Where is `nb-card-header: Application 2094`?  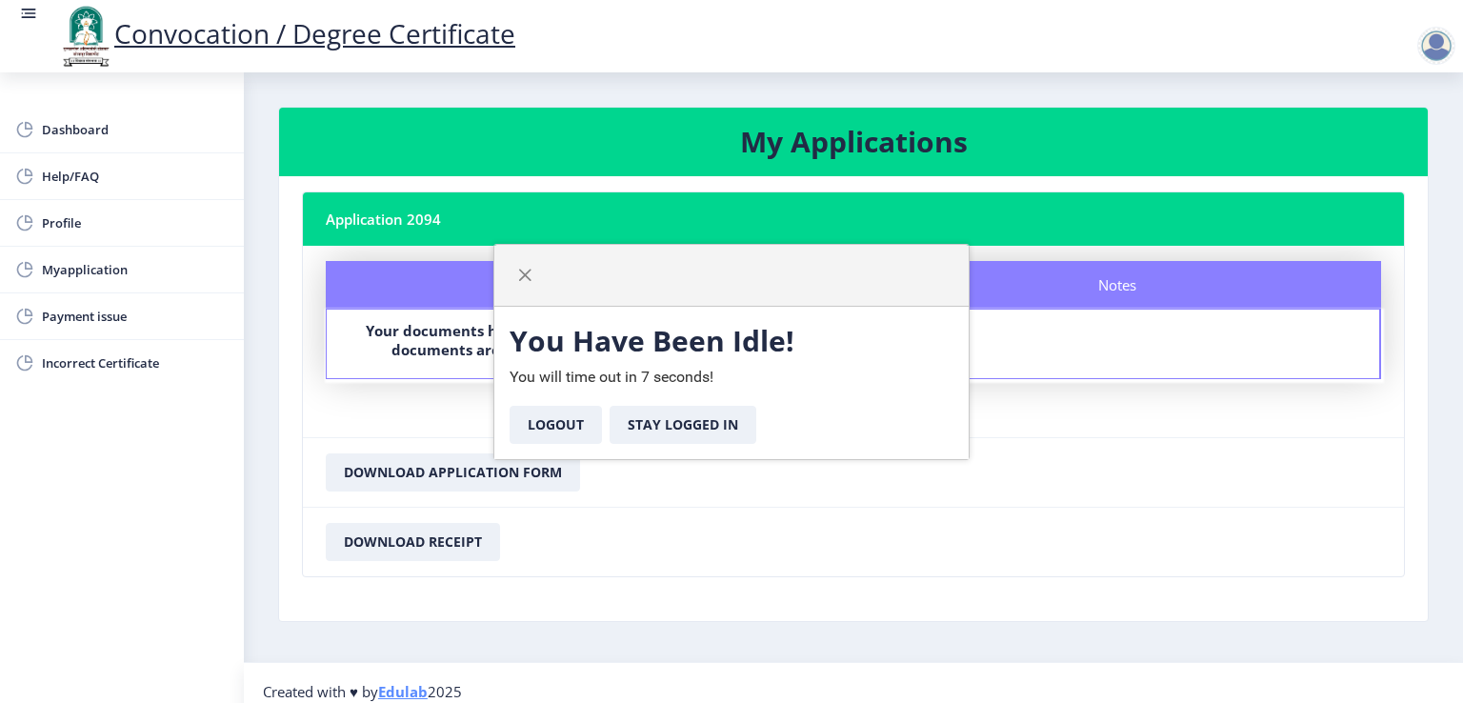 nb-card-header: Application 2094 is located at coordinates (853, 219).